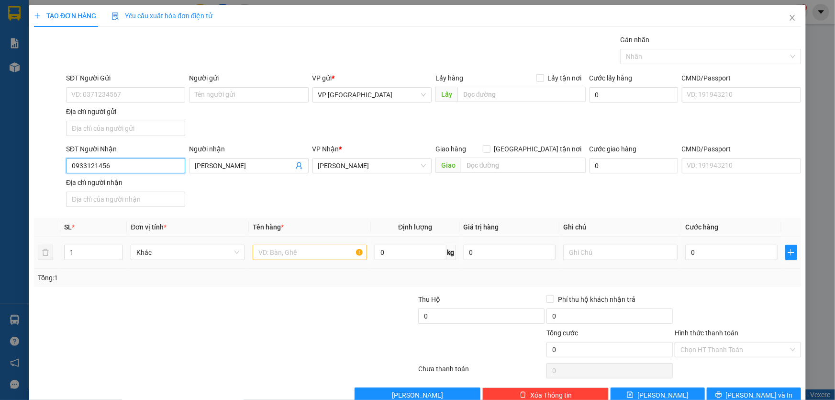  I want to click on span: SL, so click(68, 227).